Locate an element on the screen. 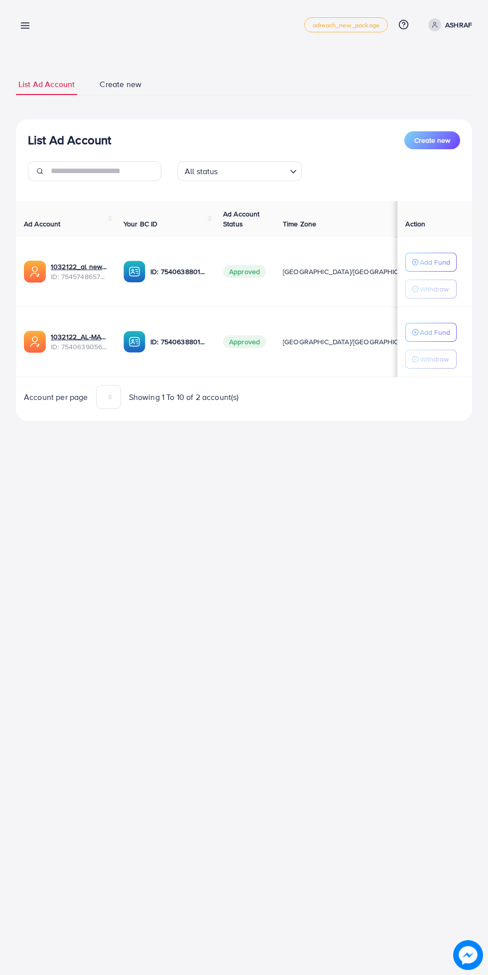 Image resolution: width=488 pixels, height=975 pixels. input: Search for option is located at coordinates (253, 170).